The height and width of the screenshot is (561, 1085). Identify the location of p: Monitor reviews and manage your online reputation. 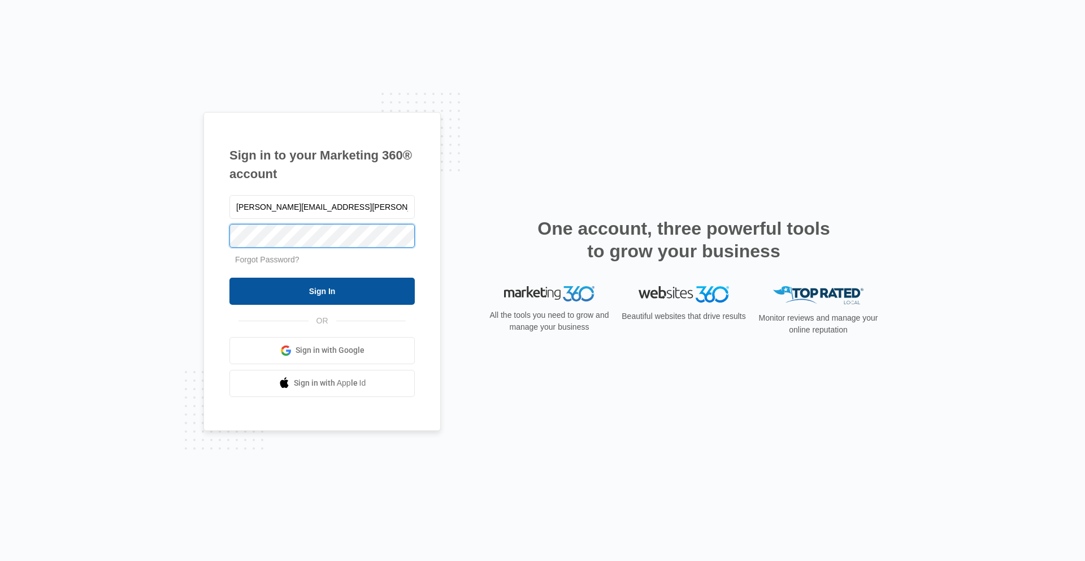
(818, 324).